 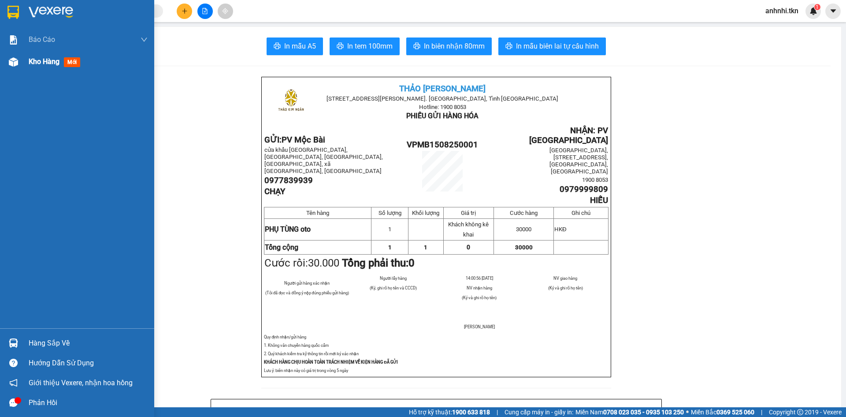 What do you see at coordinates (539, 412) in the screenshot?
I see `span: Cung cấp máy in - giấy in:` at bounding box center [539, 412].